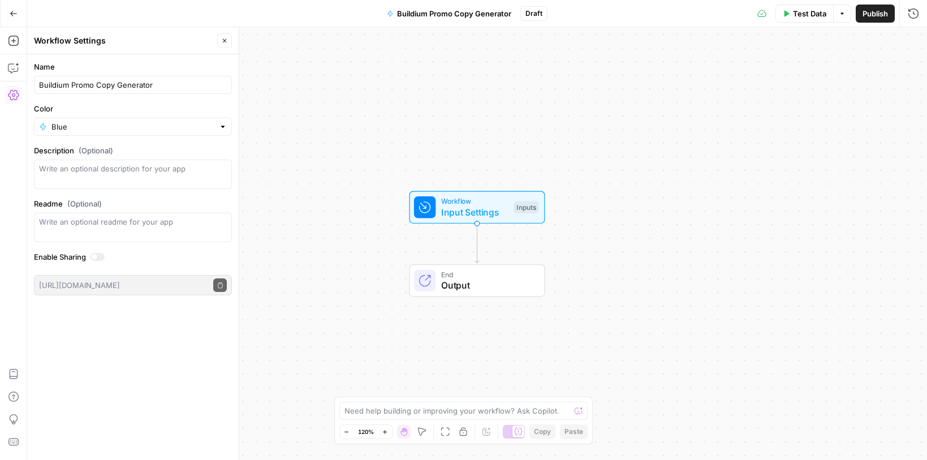 This screenshot has width=927, height=460. Describe the element at coordinates (526, 208) in the screenshot. I see `div: Inputs` at that location.